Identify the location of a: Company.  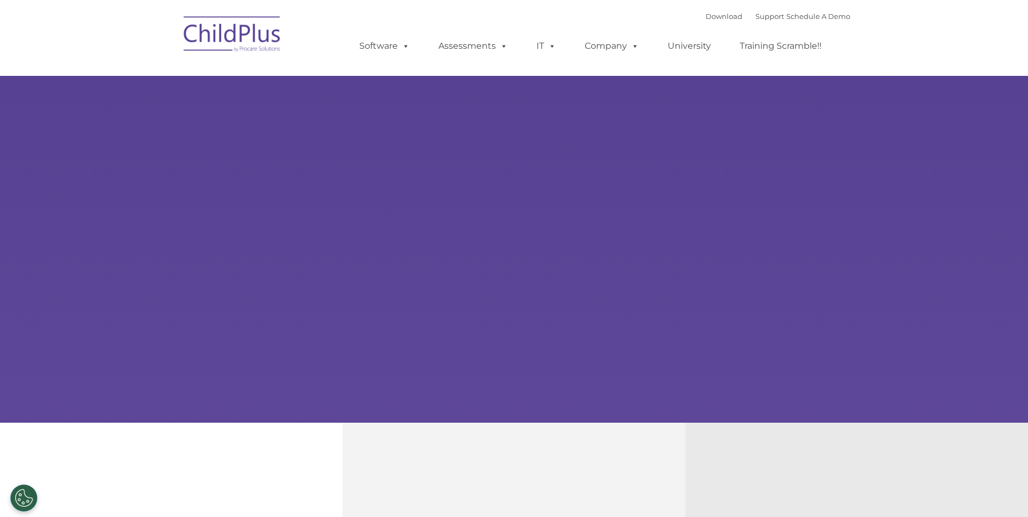
(612, 46).